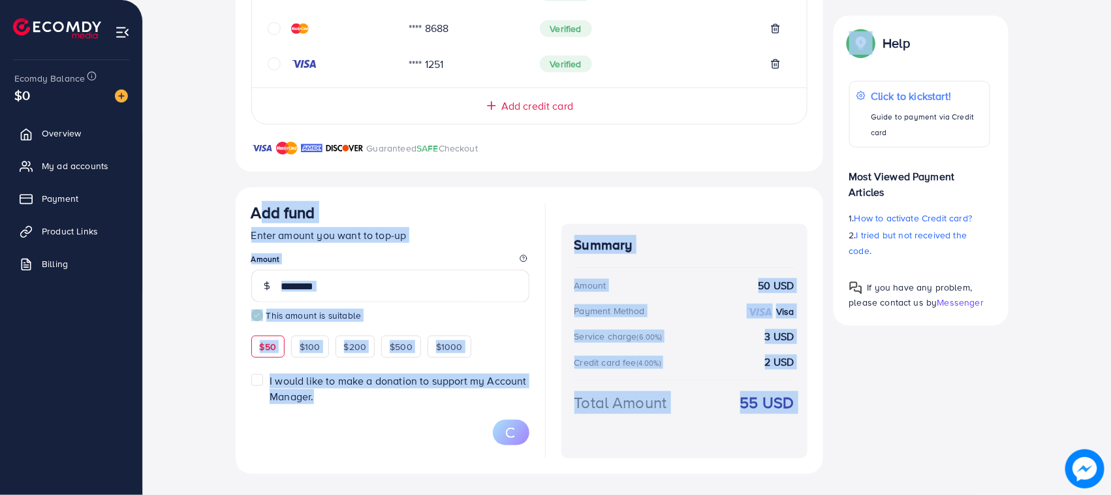 This screenshot has height=495, width=1111. What do you see at coordinates (449, 347) in the screenshot?
I see `span: $1000` at bounding box center [449, 347].